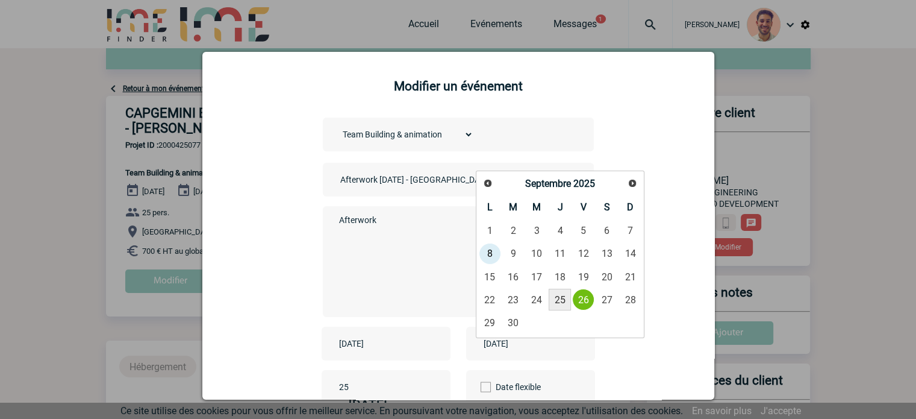  What do you see at coordinates (458, 86) in the screenshot?
I see `h2: Modifier un événement` at bounding box center [458, 86].